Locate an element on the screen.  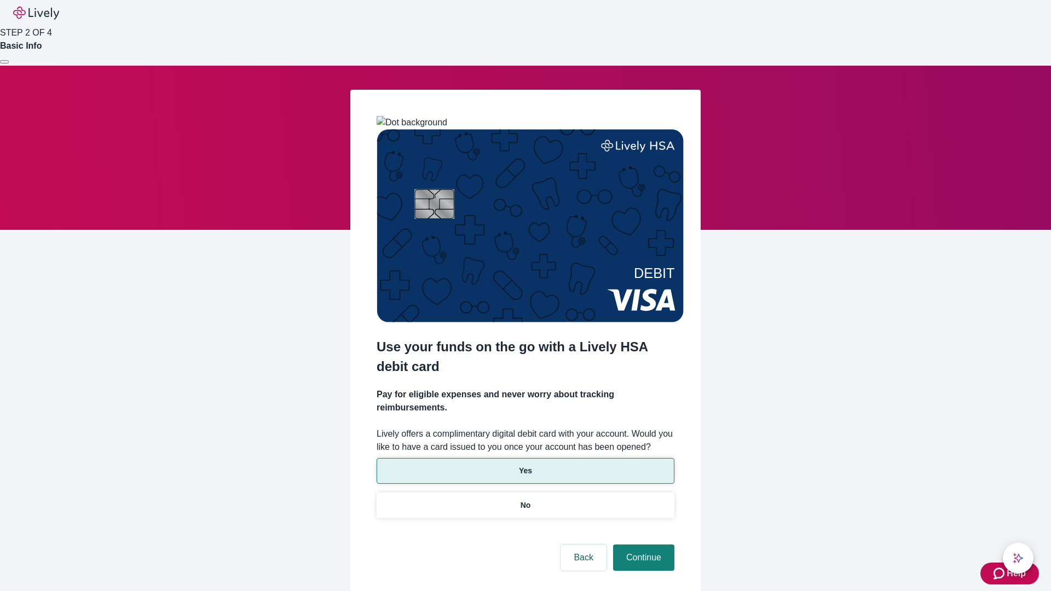
img: Lively is located at coordinates (36, 13).